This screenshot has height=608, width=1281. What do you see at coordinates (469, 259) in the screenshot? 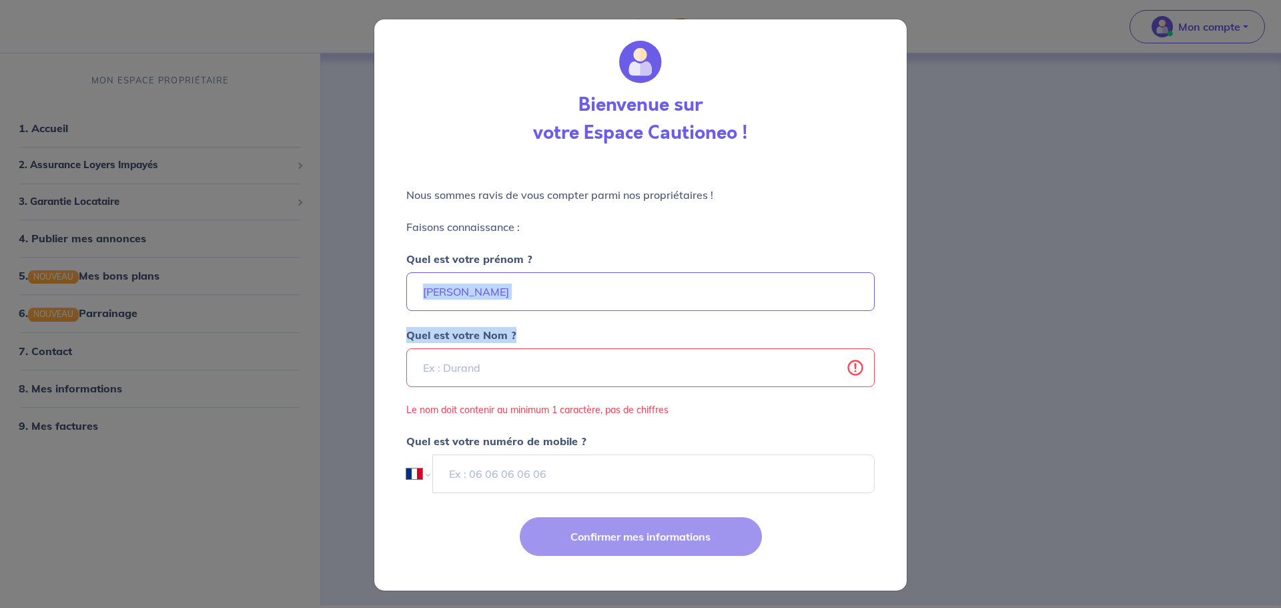
I see `strong: Quel est votre prénom ?` at bounding box center [469, 259].